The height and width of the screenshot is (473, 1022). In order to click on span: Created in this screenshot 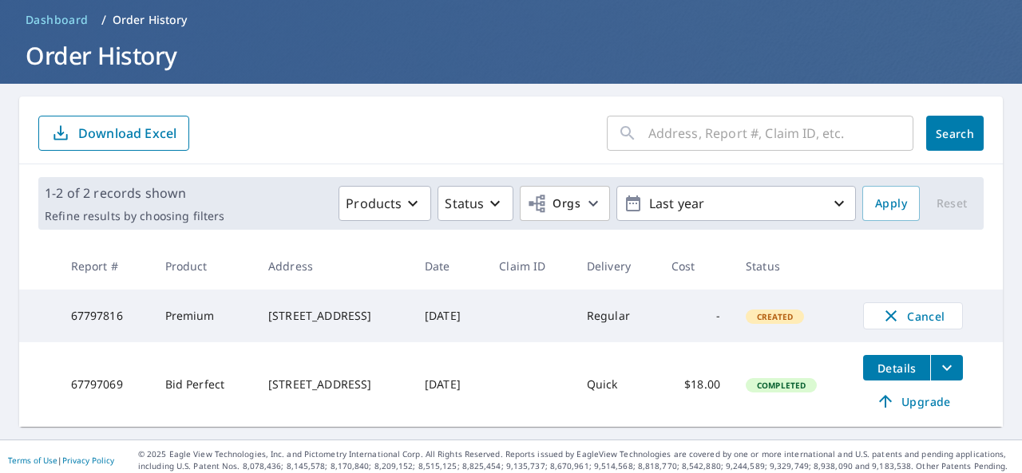, I will do `click(774, 317)`.